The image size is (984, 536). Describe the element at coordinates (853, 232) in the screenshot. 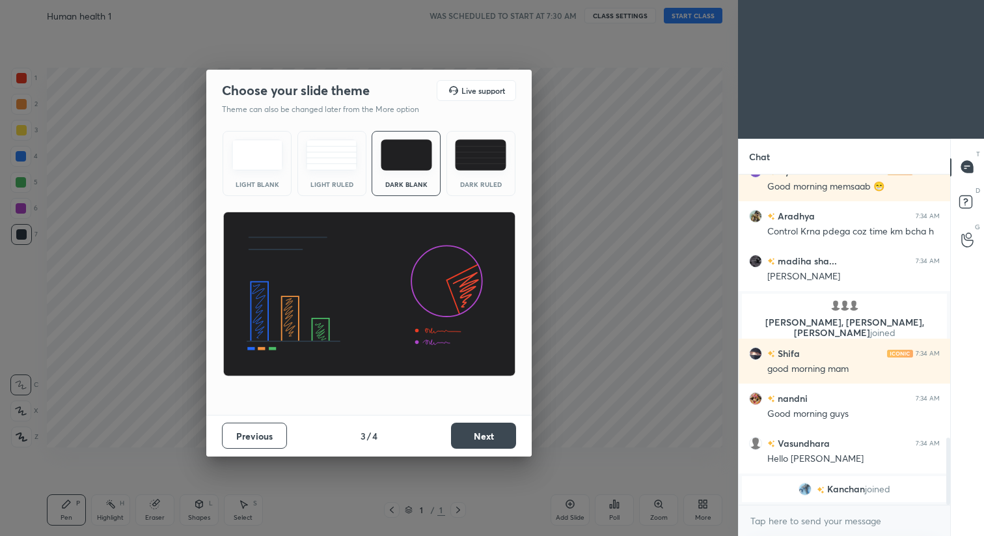

I see `div: Control Krna pdega coz time km bcha h` at that location.